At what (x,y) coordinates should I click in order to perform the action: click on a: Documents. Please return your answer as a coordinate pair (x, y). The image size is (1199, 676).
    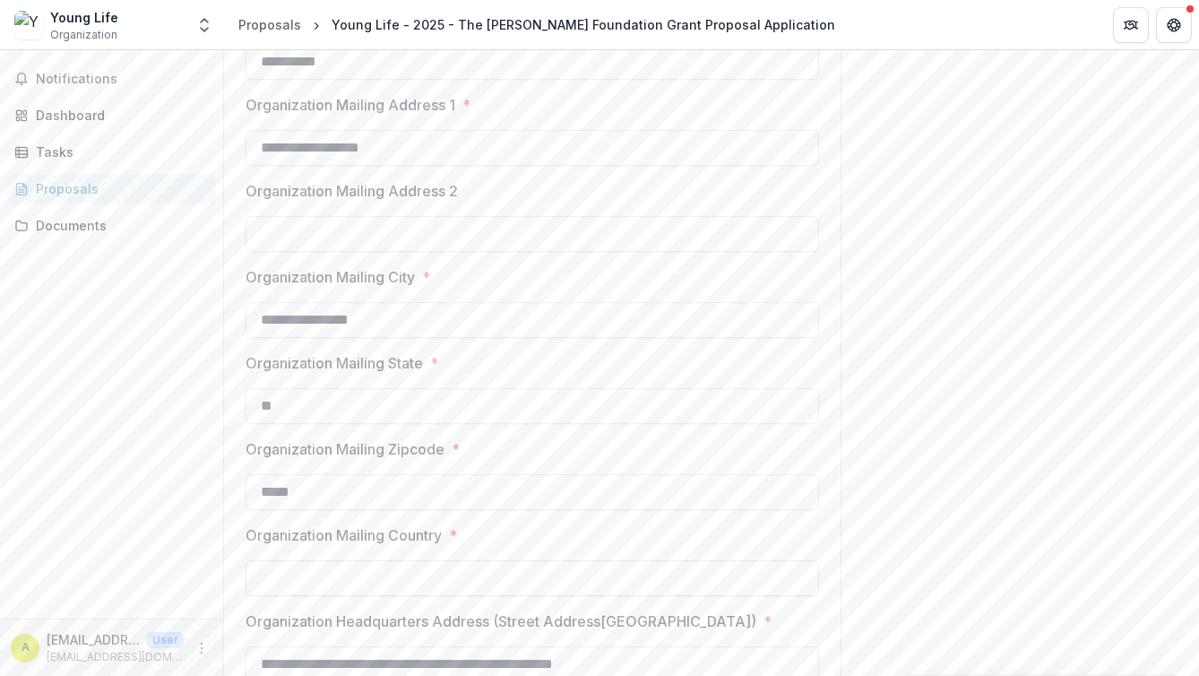
    Looking at the image, I should click on (111, 225).